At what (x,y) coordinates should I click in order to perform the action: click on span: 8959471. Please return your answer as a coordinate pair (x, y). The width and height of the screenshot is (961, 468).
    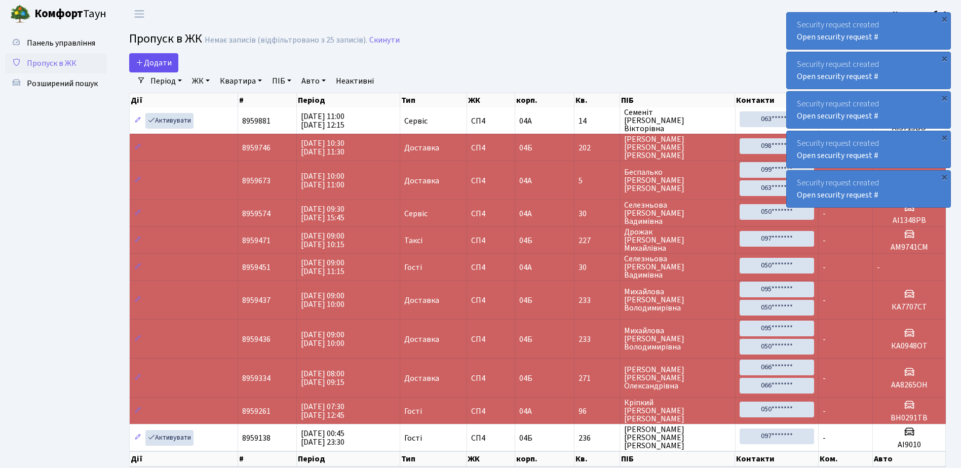
    Looking at the image, I should click on (256, 241).